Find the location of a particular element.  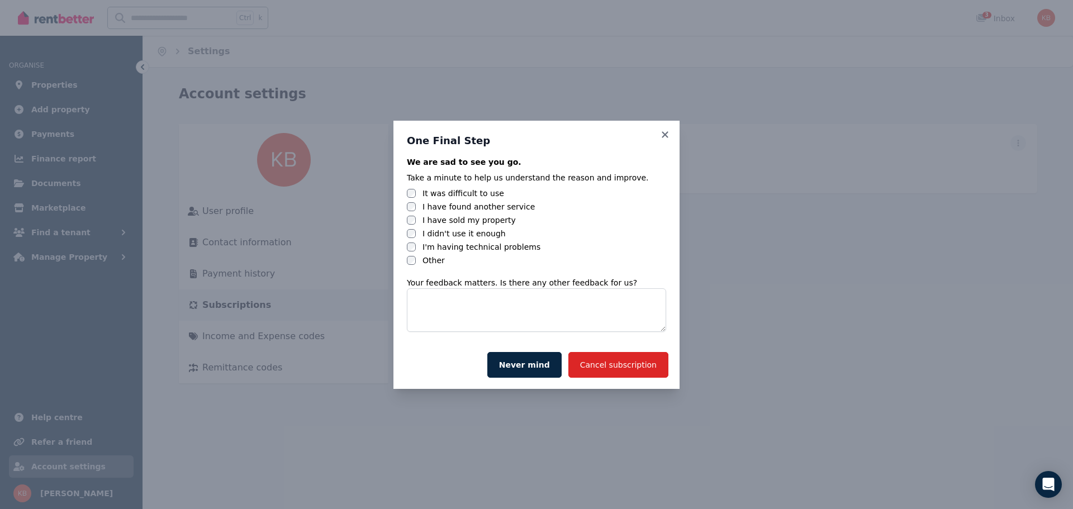

label: I have sold my property is located at coordinates (469, 220).